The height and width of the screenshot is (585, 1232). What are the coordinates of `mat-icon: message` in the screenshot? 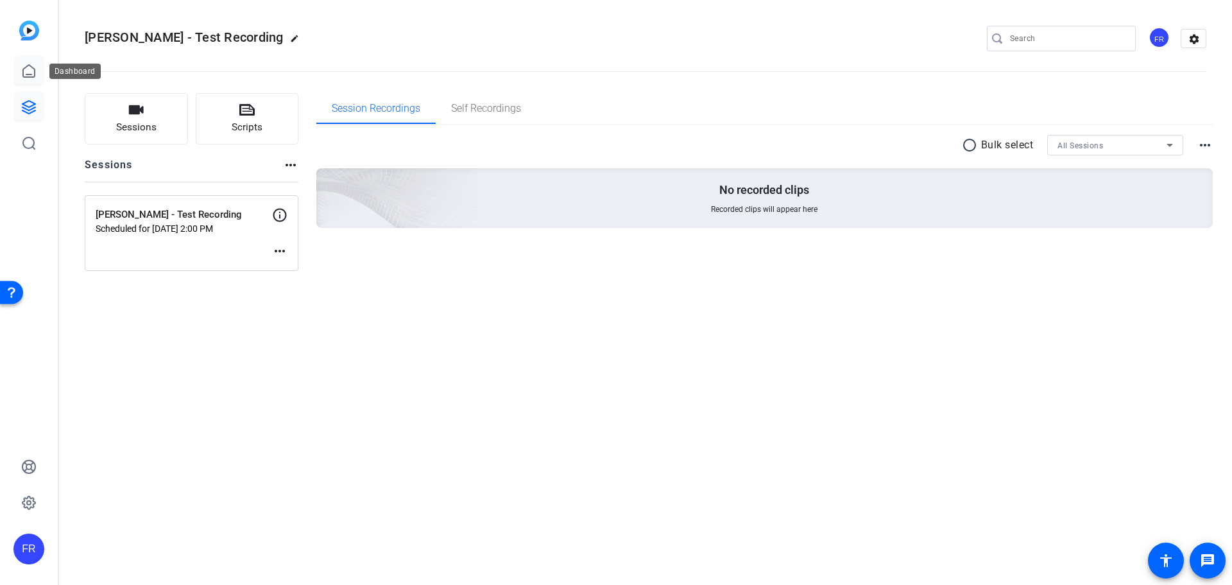 It's located at (1208, 560).